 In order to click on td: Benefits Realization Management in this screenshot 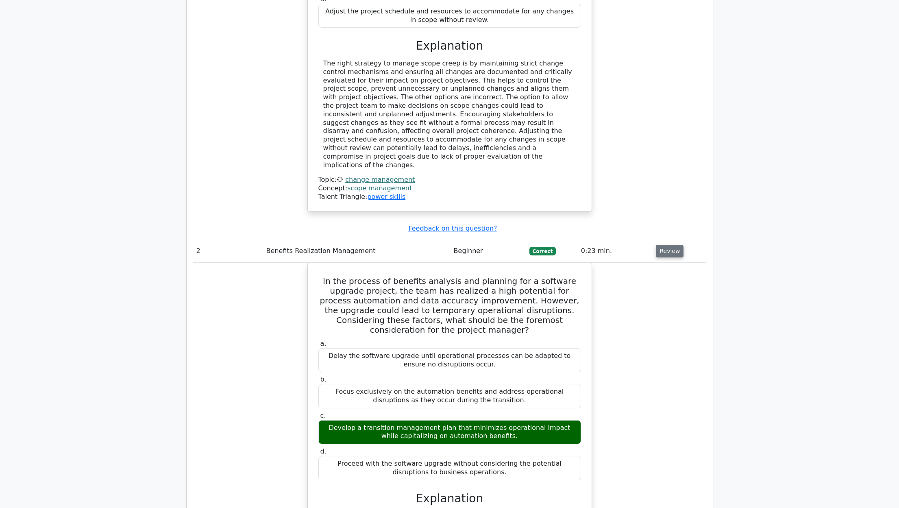, I will do `click(357, 251)`.